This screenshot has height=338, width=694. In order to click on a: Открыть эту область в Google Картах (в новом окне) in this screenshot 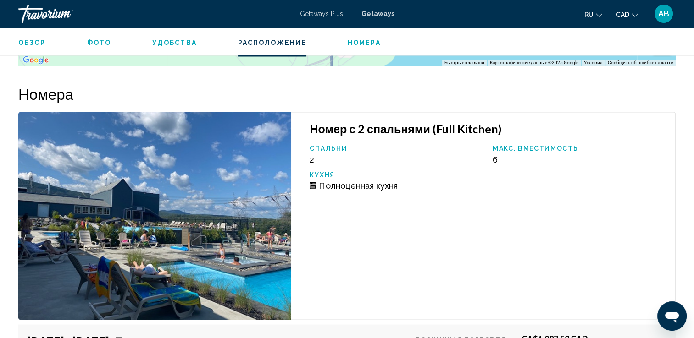, I will do `click(36, 60)`.